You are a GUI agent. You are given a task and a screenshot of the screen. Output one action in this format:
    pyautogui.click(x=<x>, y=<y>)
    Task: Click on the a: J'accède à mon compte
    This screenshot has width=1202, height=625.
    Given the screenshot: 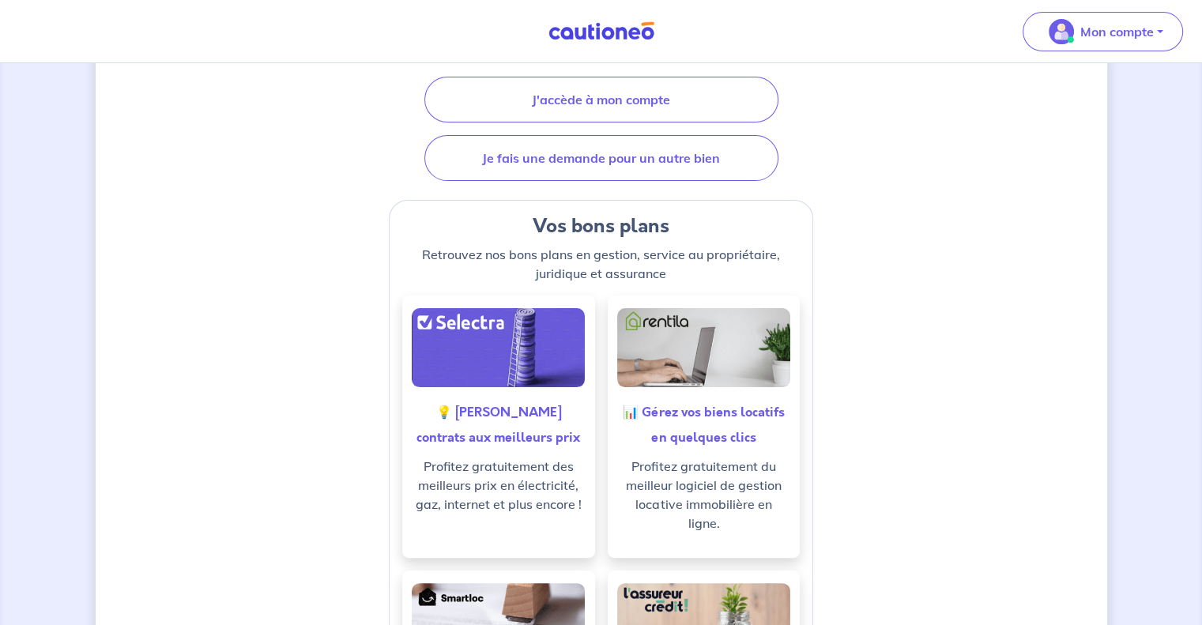 What is the action you would take?
    pyautogui.click(x=601, y=100)
    